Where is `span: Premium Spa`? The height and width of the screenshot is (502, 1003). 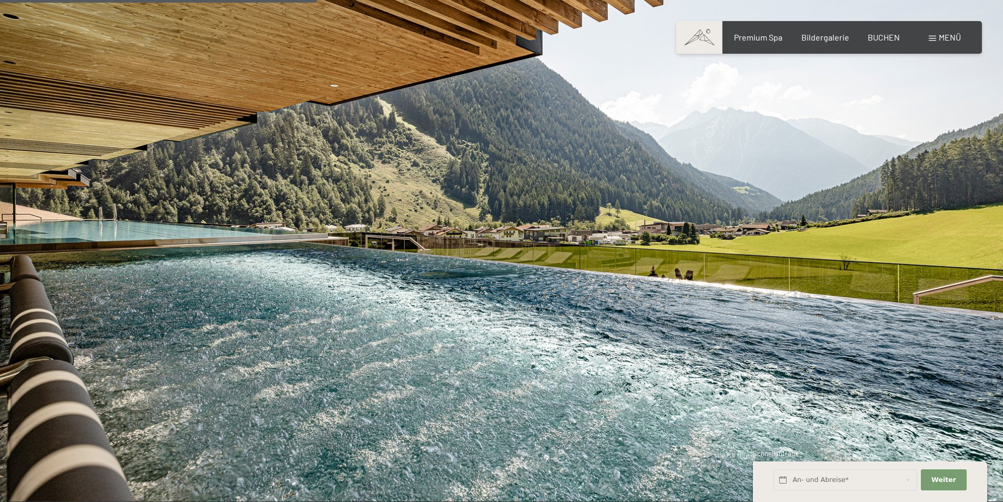
span: Premium Spa is located at coordinates (758, 37).